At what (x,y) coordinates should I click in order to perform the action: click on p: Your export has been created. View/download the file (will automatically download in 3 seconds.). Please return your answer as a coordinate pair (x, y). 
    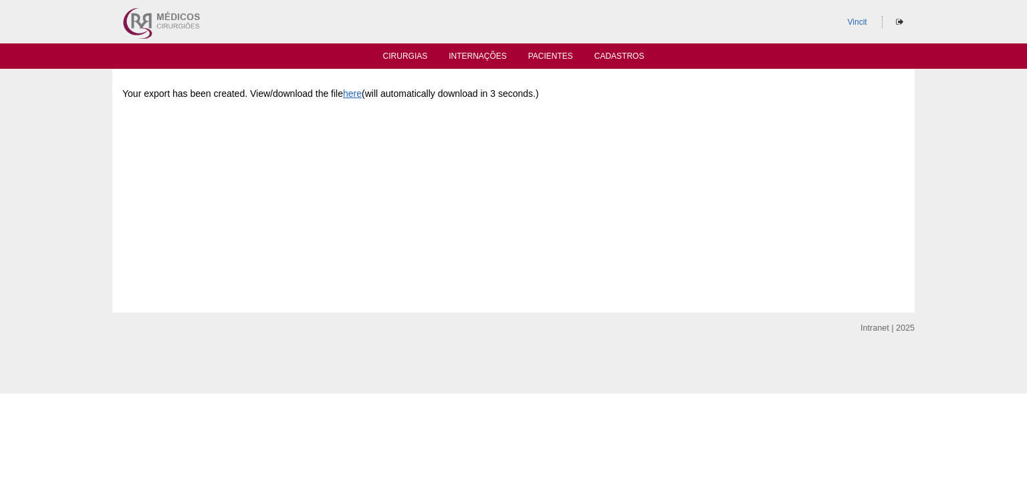
    Looking at the image, I should click on (514, 94).